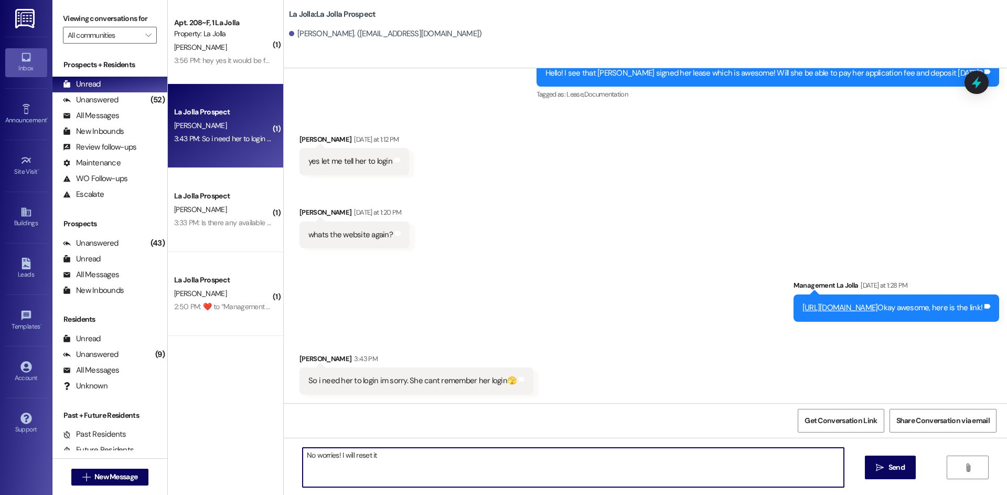 The width and height of the screenshot is (1007, 495). What do you see at coordinates (26, 423) in the screenshot?
I see `a: Support` at bounding box center [26, 423].